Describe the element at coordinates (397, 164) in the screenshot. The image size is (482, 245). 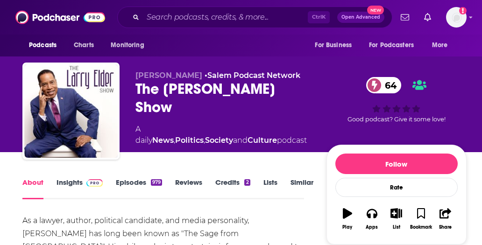
I see `button: Follow` at that location.